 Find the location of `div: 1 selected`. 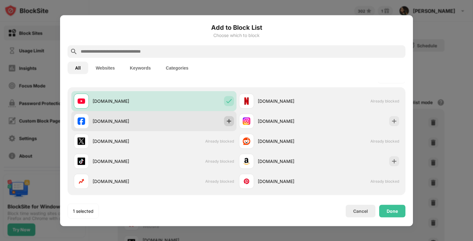

div: 1 selected is located at coordinates (83, 211).